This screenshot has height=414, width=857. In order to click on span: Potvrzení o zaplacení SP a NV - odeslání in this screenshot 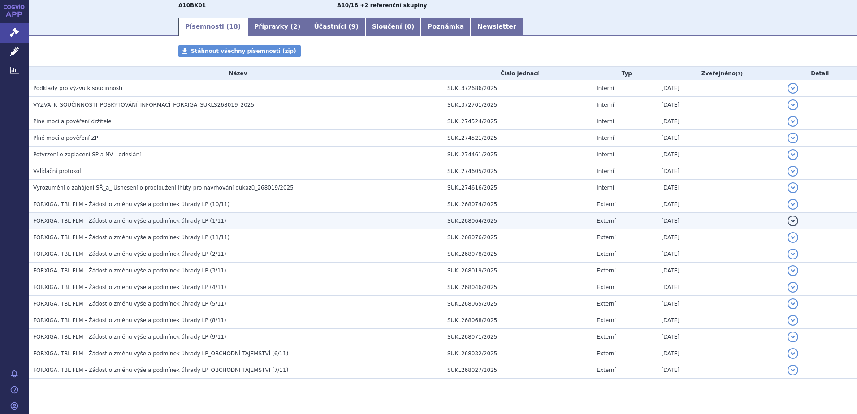, I will do `click(87, 155)`.